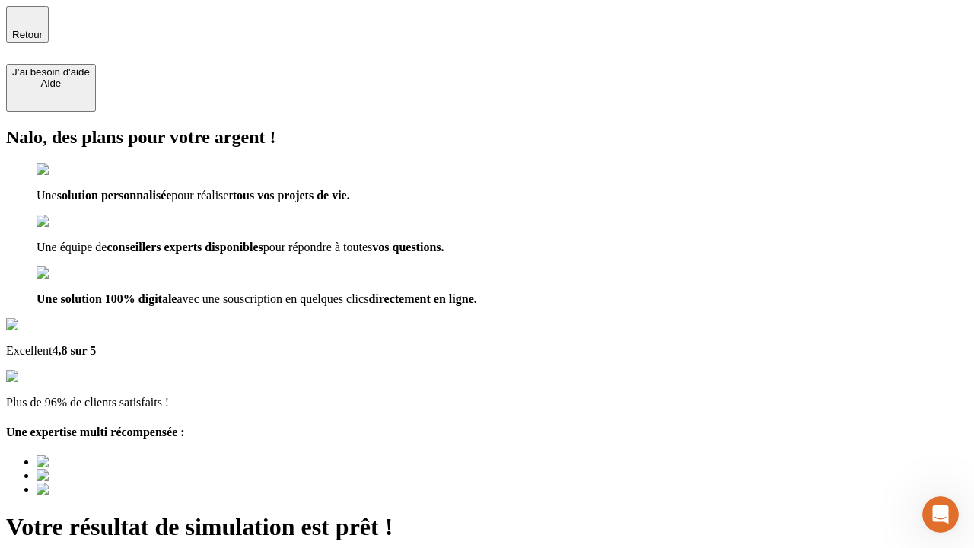 The width and height of the screenshot is (974, 548). Describe the element at coordinates (487, 432) in the screenshot. I see `h4: Une expertise multi récompensée :` at that location.